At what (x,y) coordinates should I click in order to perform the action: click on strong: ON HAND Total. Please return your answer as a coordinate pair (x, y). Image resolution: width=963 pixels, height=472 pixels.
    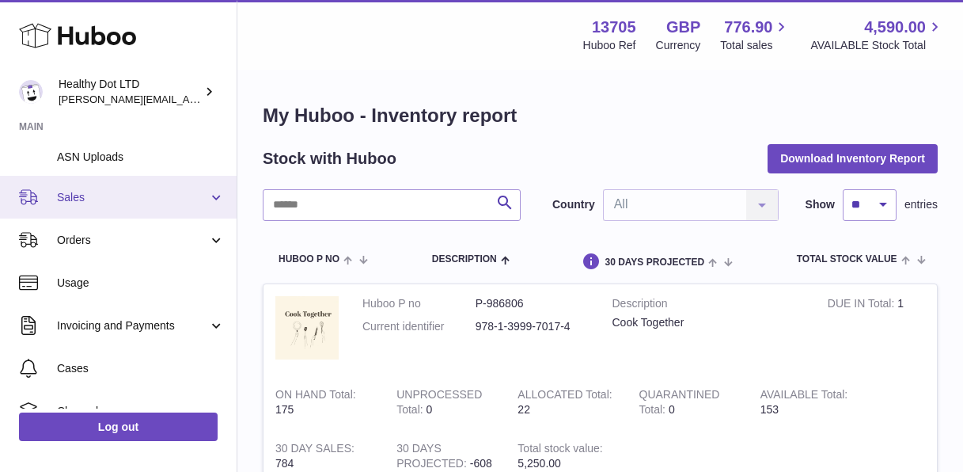
    Looking at the image, I should click on (316, 396).